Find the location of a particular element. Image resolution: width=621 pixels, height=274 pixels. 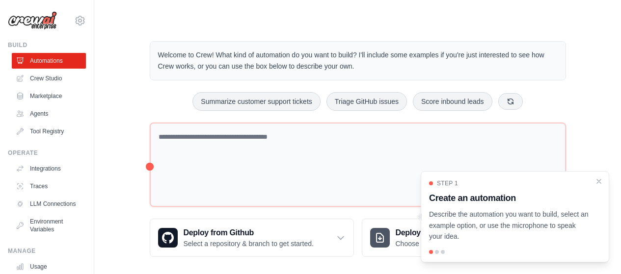

p: Welcome to Crew! What kind of automation do you want to build? I'll include some examples if you'... is located at coordinates (358, 61).